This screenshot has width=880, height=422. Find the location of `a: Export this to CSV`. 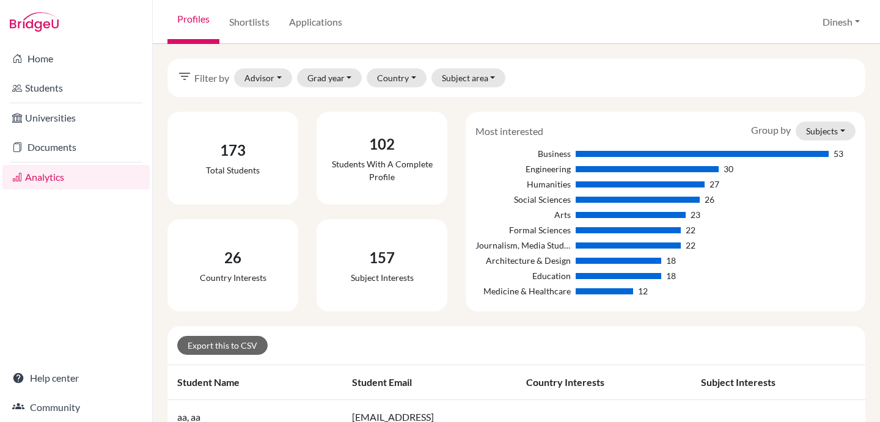

a: Export this to CSV is located at coordinates (222, 345).